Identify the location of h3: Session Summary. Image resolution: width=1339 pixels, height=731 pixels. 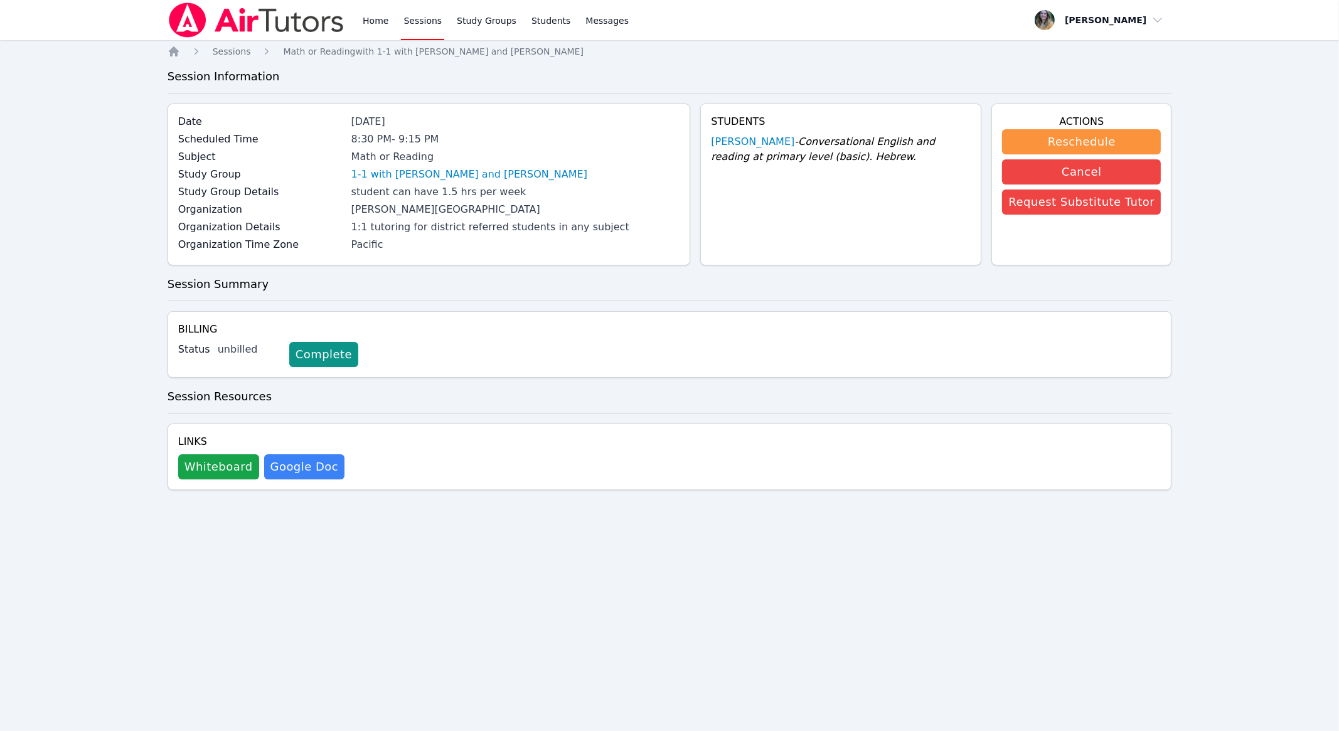
(670, 284).